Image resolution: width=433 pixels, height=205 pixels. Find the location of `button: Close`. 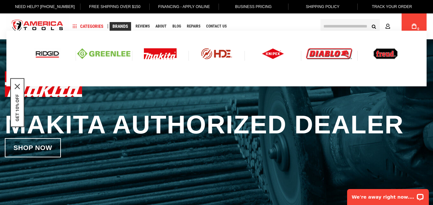

button: Close is located at coordinates (17, 87).